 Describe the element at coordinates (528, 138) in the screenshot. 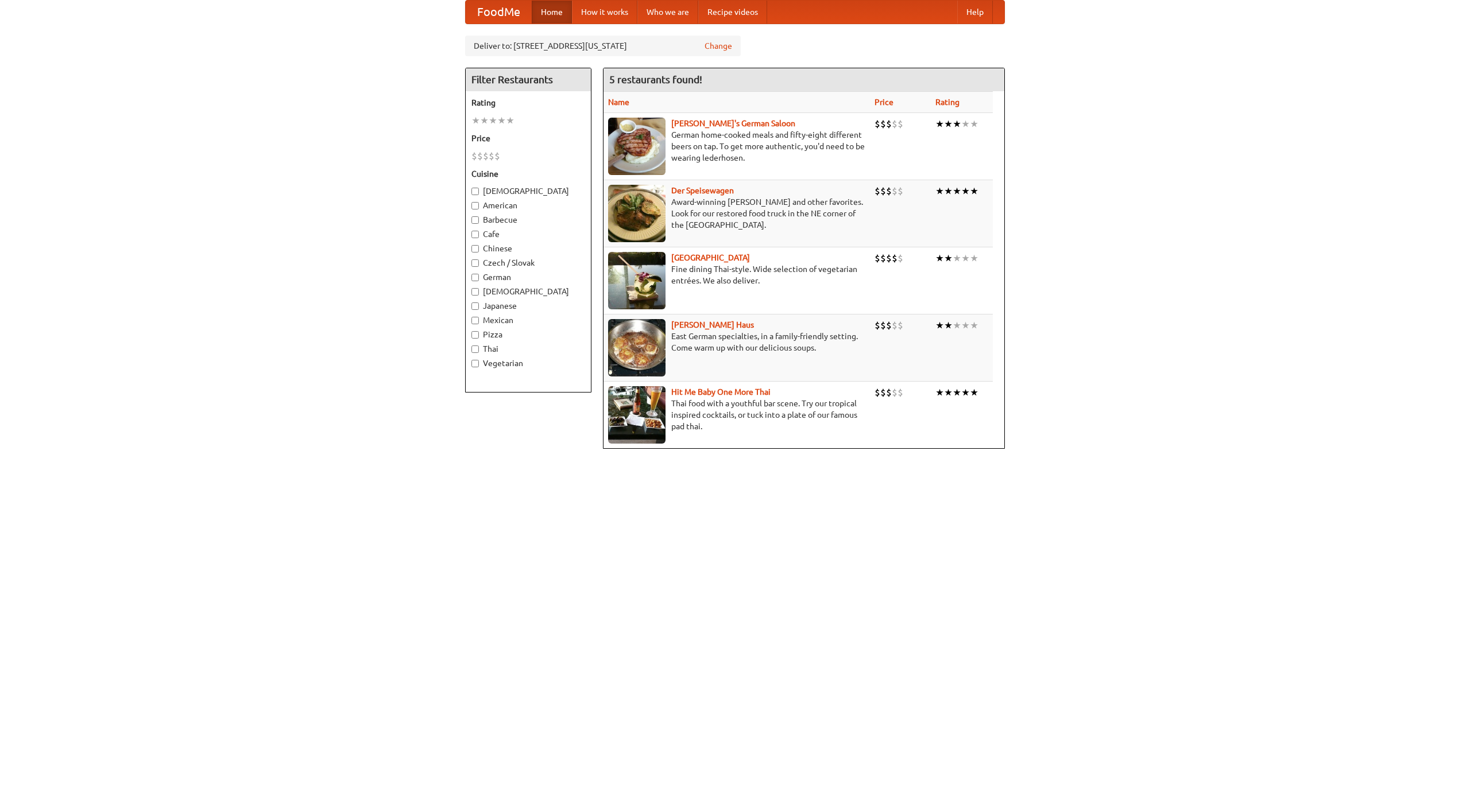

I see `h5: Price` at that location.